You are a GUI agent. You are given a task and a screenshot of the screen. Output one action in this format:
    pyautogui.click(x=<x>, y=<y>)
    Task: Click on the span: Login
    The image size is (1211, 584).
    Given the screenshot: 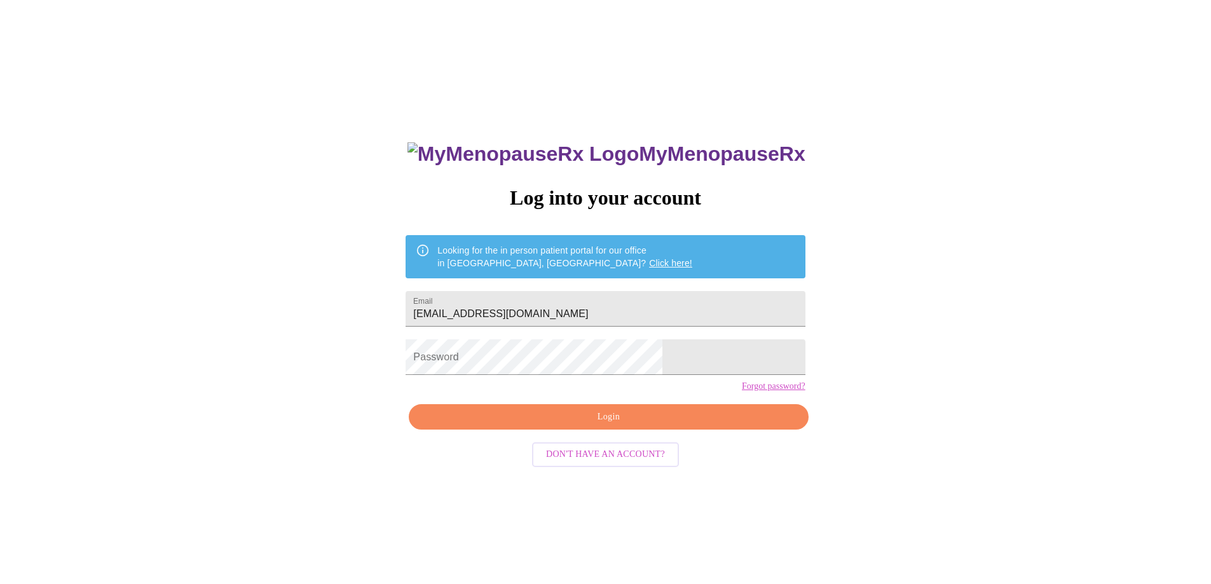 What is the action you would take?
    pyautogui.click(x=608, y=417)
    